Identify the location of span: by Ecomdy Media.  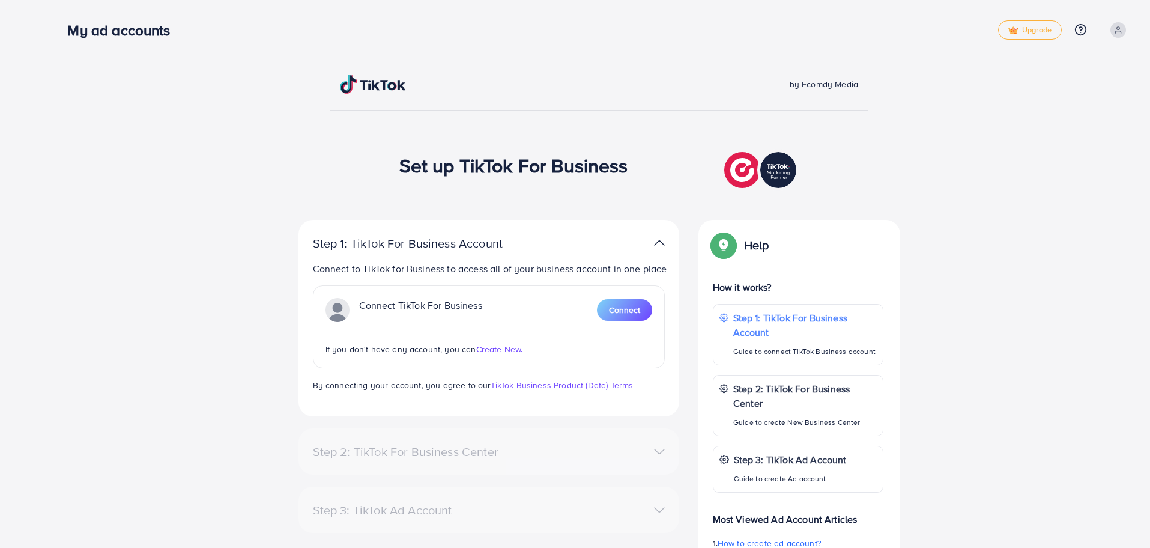
(824, 84).